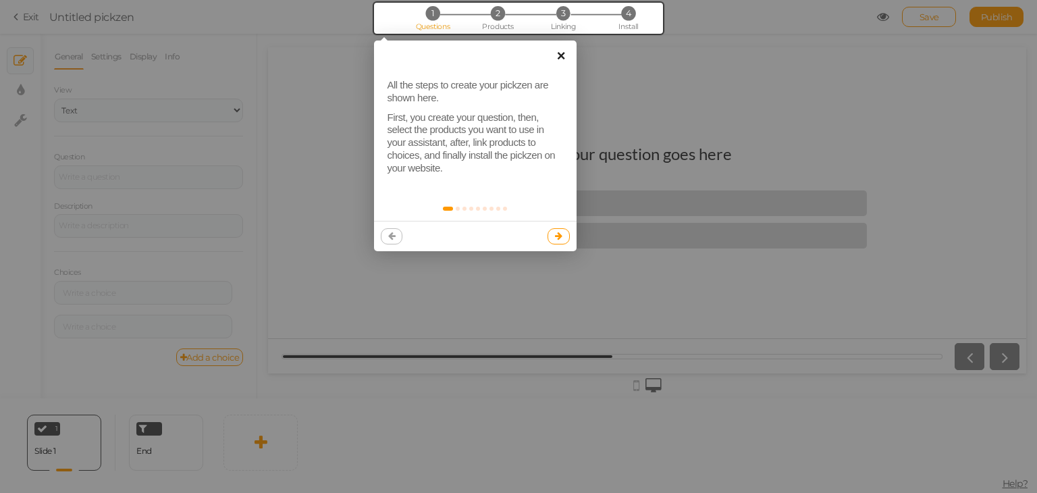 This screenshot has height=493, width=1037. I want to click on p: First, you create your question, then, select the products you want to use in your assistant, aft..., so click(475, 143).